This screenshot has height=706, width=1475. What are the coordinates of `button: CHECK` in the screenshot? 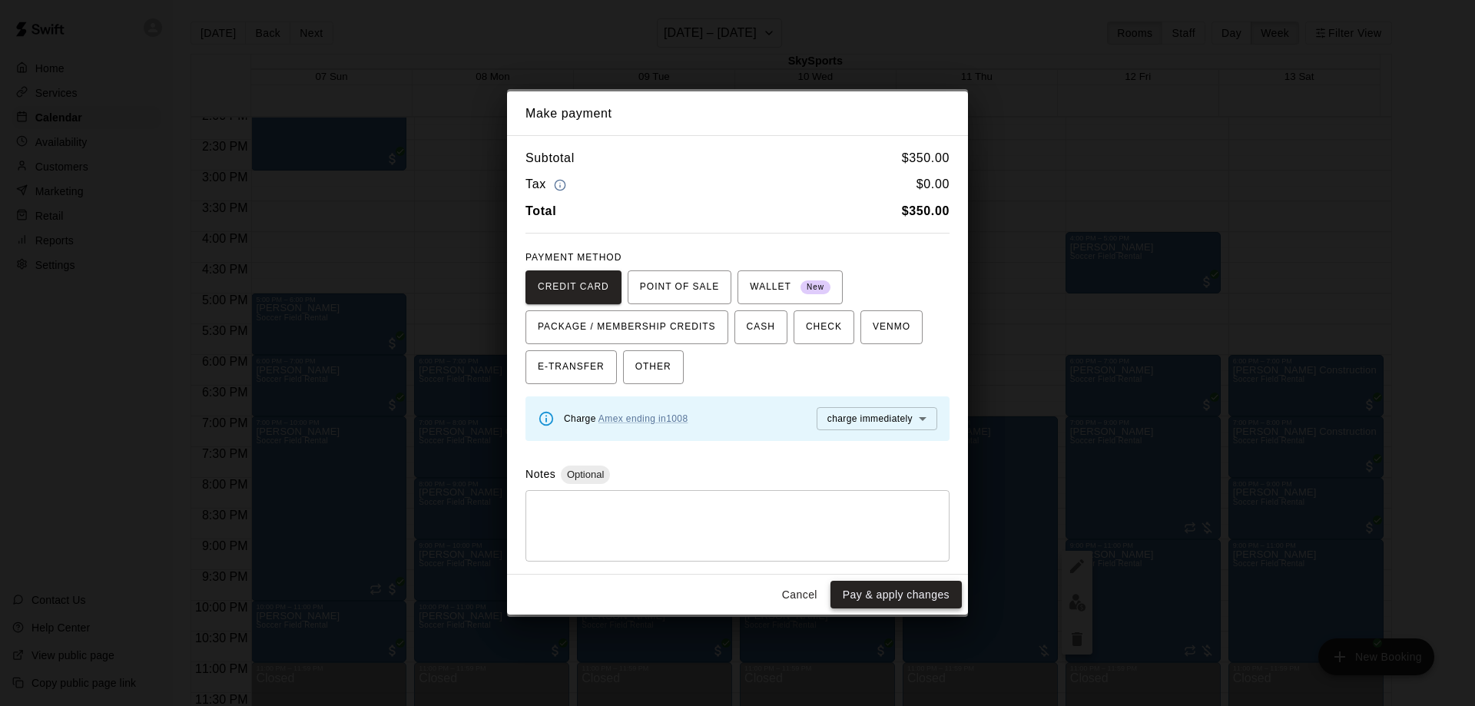 It's located at (824, 327).